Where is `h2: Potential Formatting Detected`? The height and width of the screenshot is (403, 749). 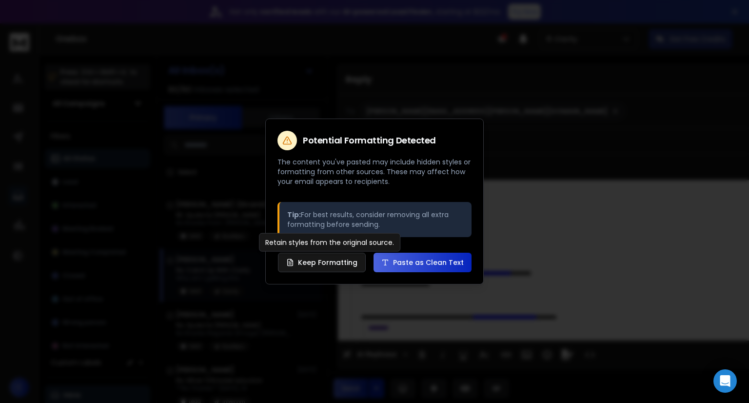 h2: Potential Formatting Detected is located at coordinates (369, 140).